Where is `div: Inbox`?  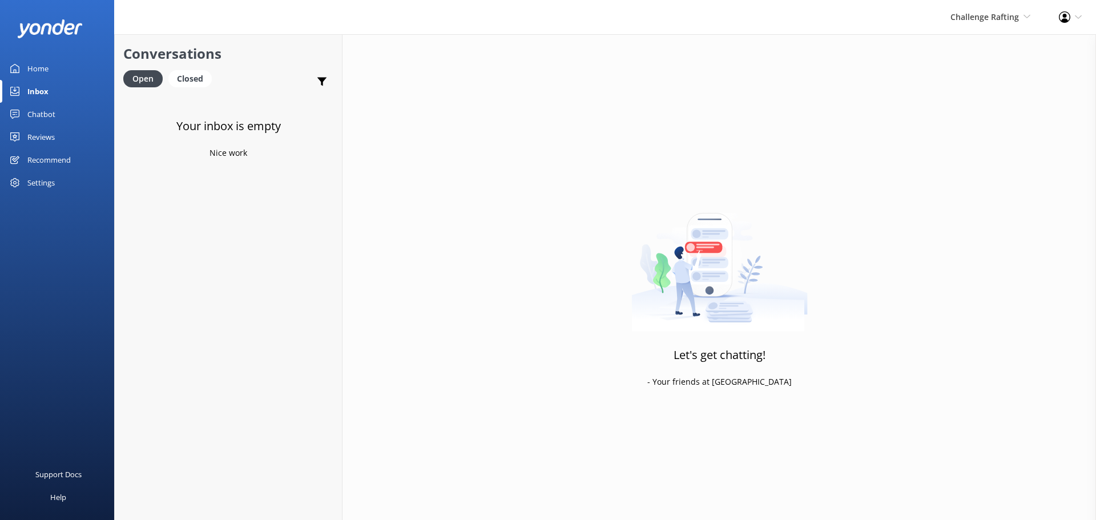
div: Inbox is located at coordinates (38, 91).